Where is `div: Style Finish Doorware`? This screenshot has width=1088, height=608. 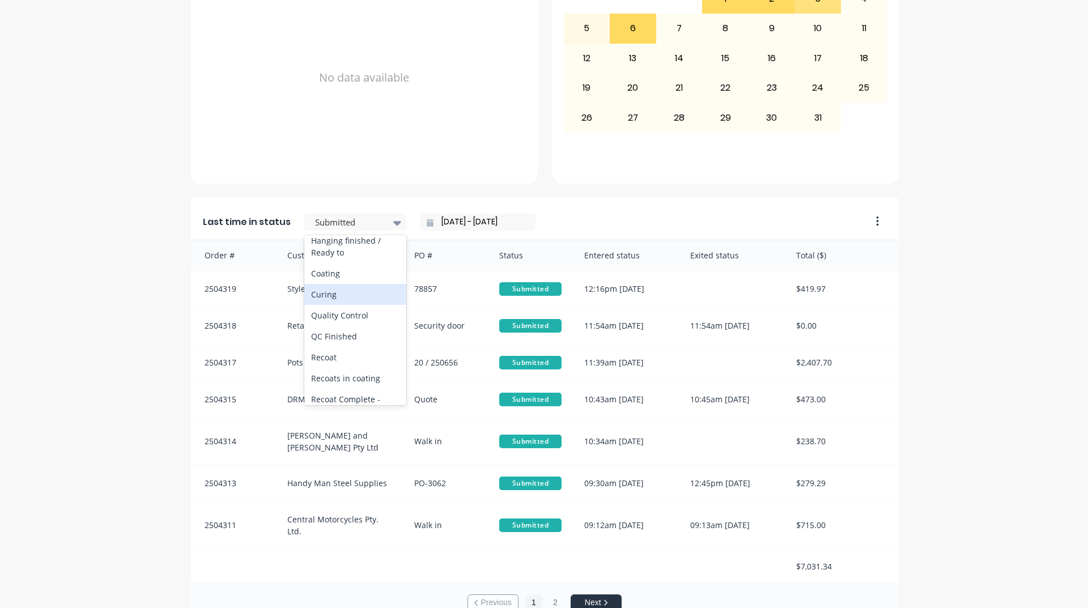 div: Style Finish Doorware is located at coordinates (339, 289).